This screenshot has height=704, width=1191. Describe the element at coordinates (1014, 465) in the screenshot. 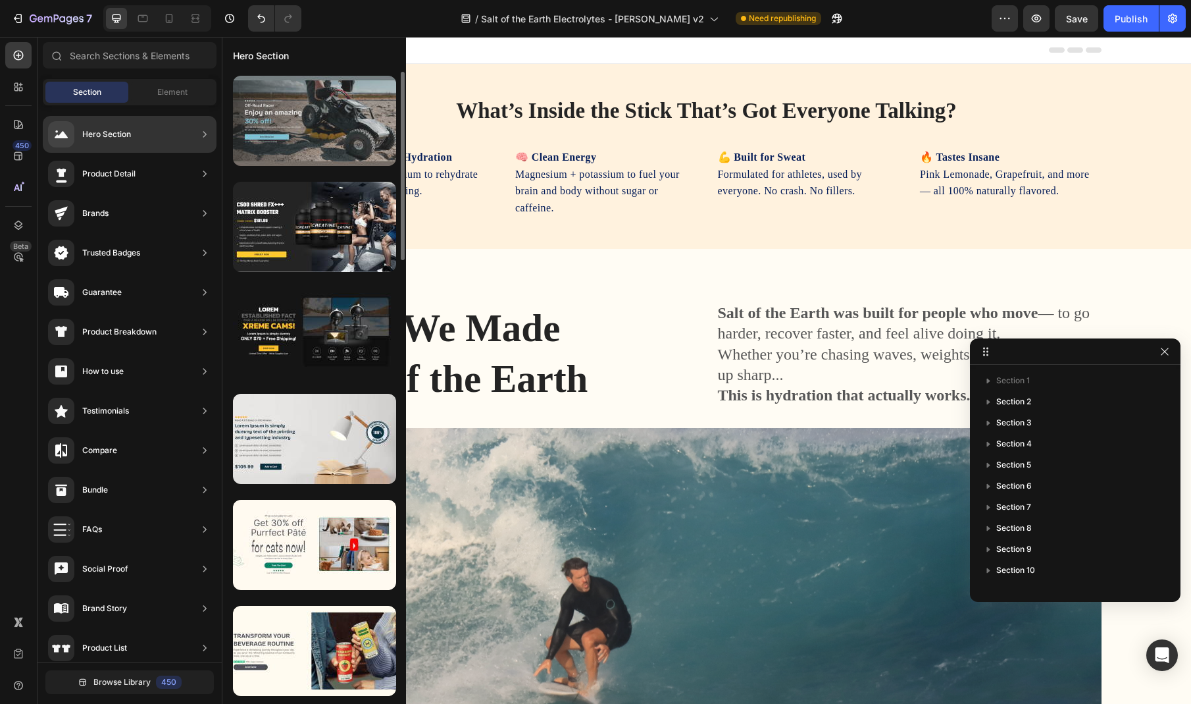

I see `span: Section 5` at that location.